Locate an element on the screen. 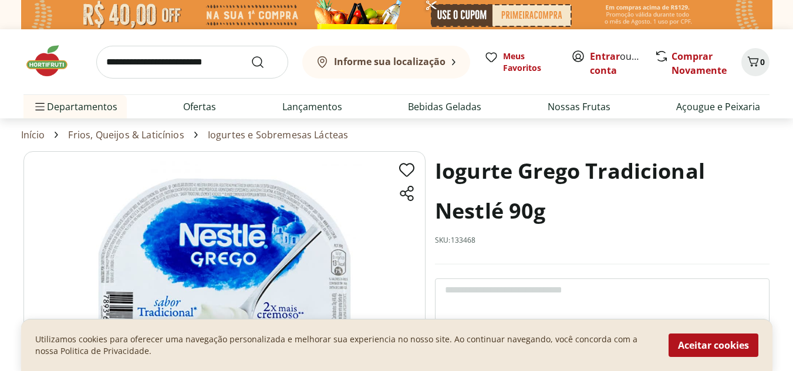 Image resolution: width=793 pixels, height=371 pixels. p: Utilizamos cookies para oferecer uma navegação personalizada e melhorar sua experiencia no nosso ... is located at coordinates (344, 346).